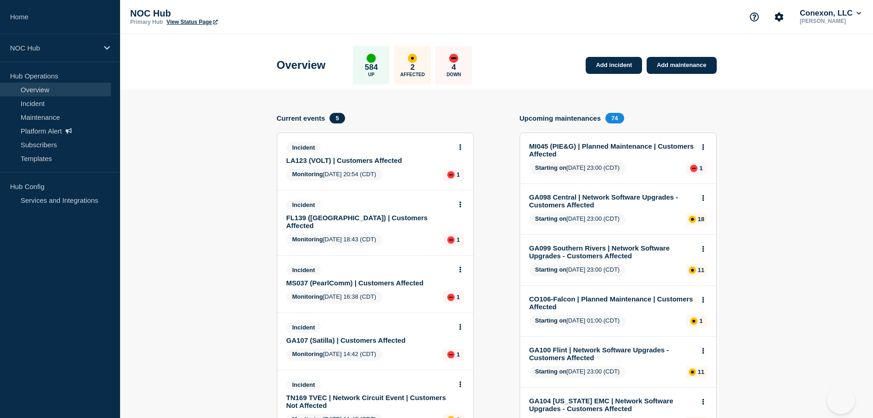 The image size is (873, 418). Describe the element at coordinates (454, 67) in the screenshot. I see `p: 4` at that location.